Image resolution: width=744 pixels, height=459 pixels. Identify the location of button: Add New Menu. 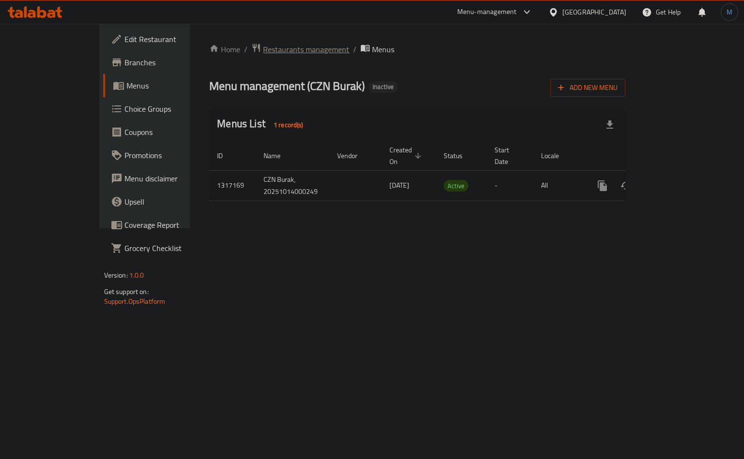
(587, 88).